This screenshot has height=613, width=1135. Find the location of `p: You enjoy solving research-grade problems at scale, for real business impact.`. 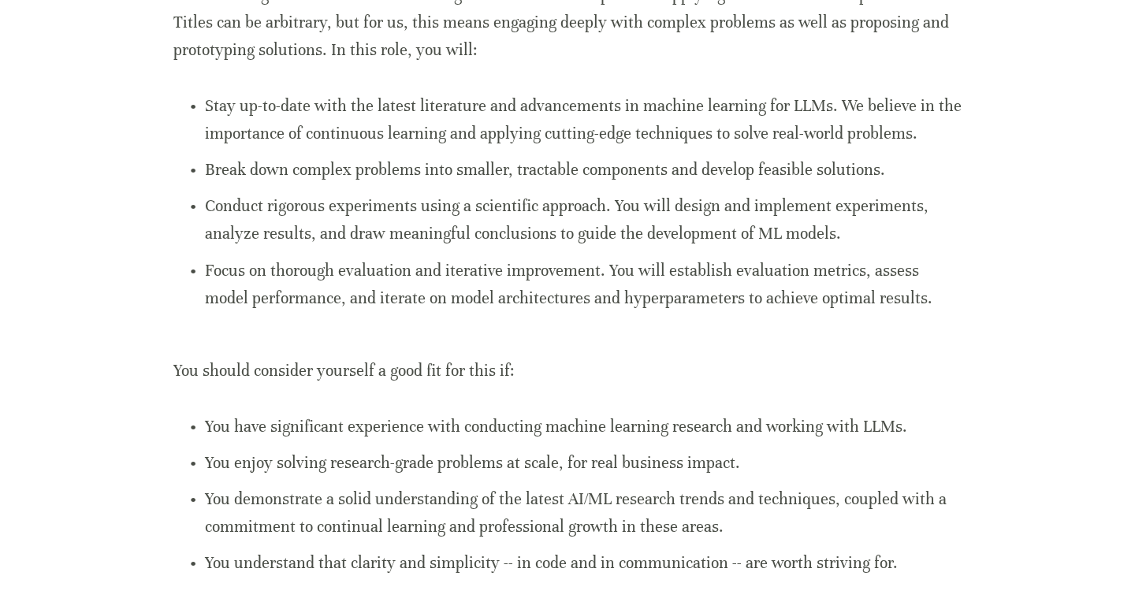

p: You enjoy solving research-grade problems at scale, for real business impact. is located at coordinates (583, 463).